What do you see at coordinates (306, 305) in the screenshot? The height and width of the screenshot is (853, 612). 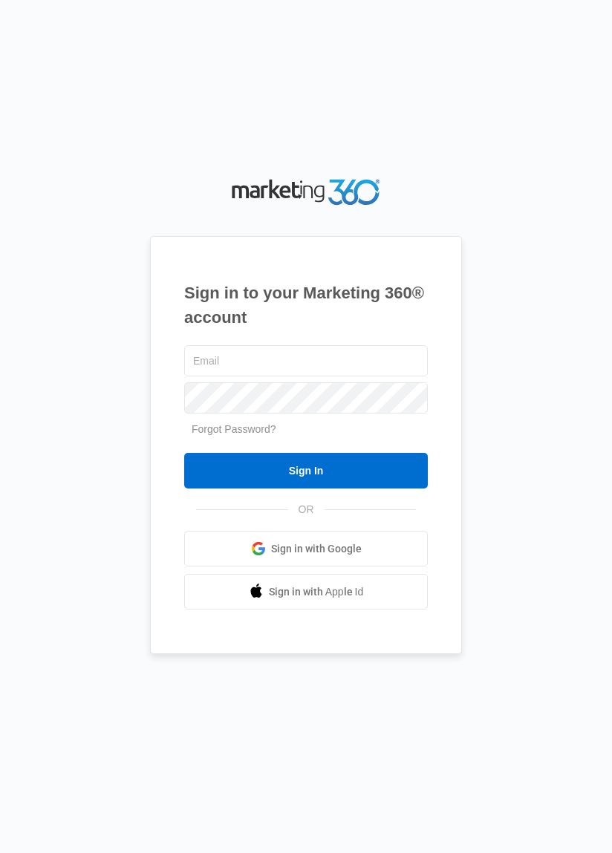 I see `h1: Sign in to your Marketing 360® account` at bounding box center [306, 305].